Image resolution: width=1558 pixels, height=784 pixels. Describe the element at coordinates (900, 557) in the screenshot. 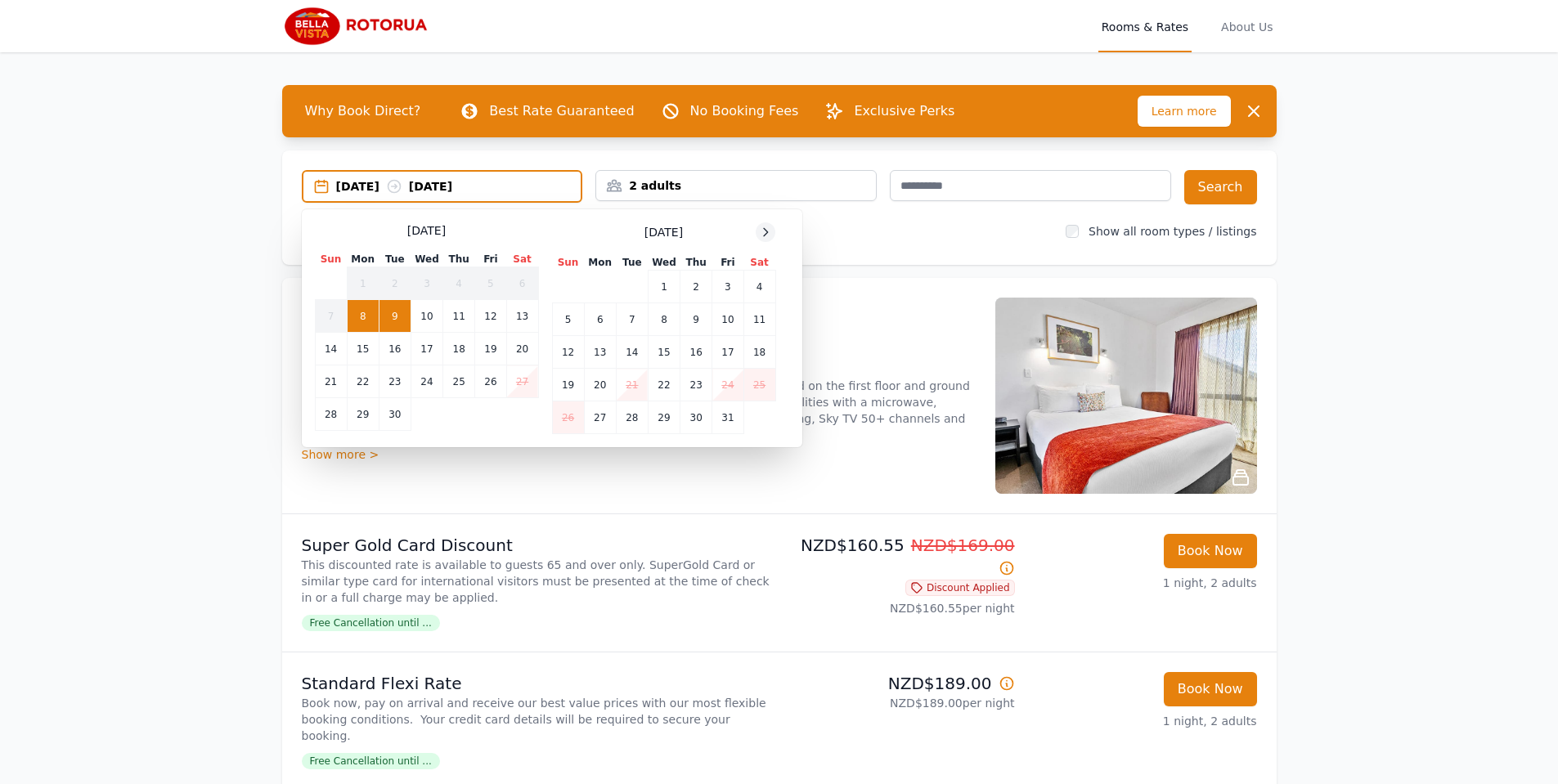

I see `p: NZD$160.55` at that location.